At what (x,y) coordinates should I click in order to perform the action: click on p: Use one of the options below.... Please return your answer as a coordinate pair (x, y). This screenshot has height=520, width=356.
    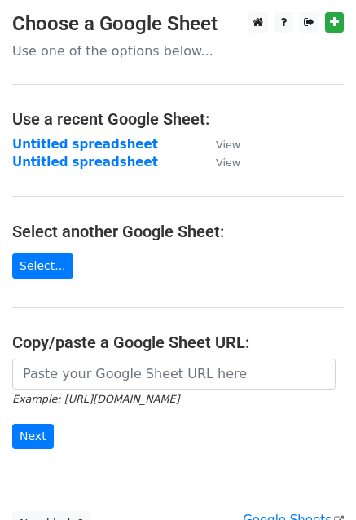
    Looking at the image, I should click on (178, 51).